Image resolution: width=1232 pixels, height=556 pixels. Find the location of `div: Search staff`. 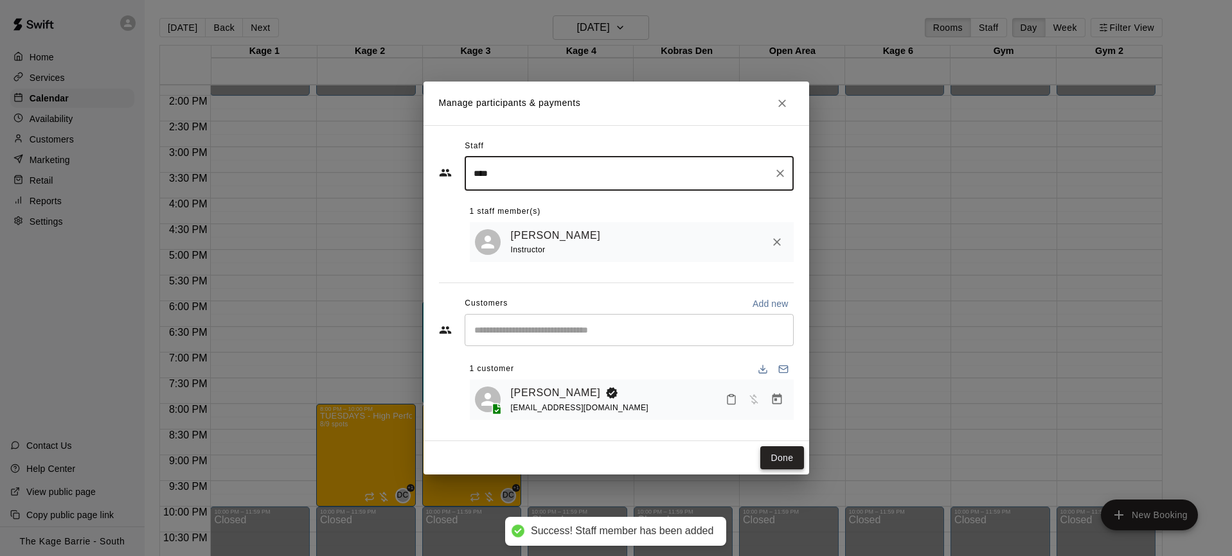

div: Search staff is located at coordinates (629, 173).